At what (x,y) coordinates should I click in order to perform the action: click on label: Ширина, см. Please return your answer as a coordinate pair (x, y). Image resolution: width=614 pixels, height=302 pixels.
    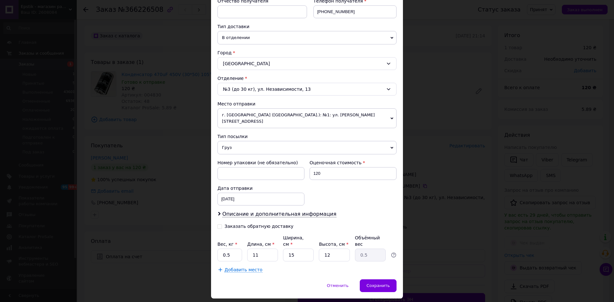
    Looking at the image, I should click on (293, 241).